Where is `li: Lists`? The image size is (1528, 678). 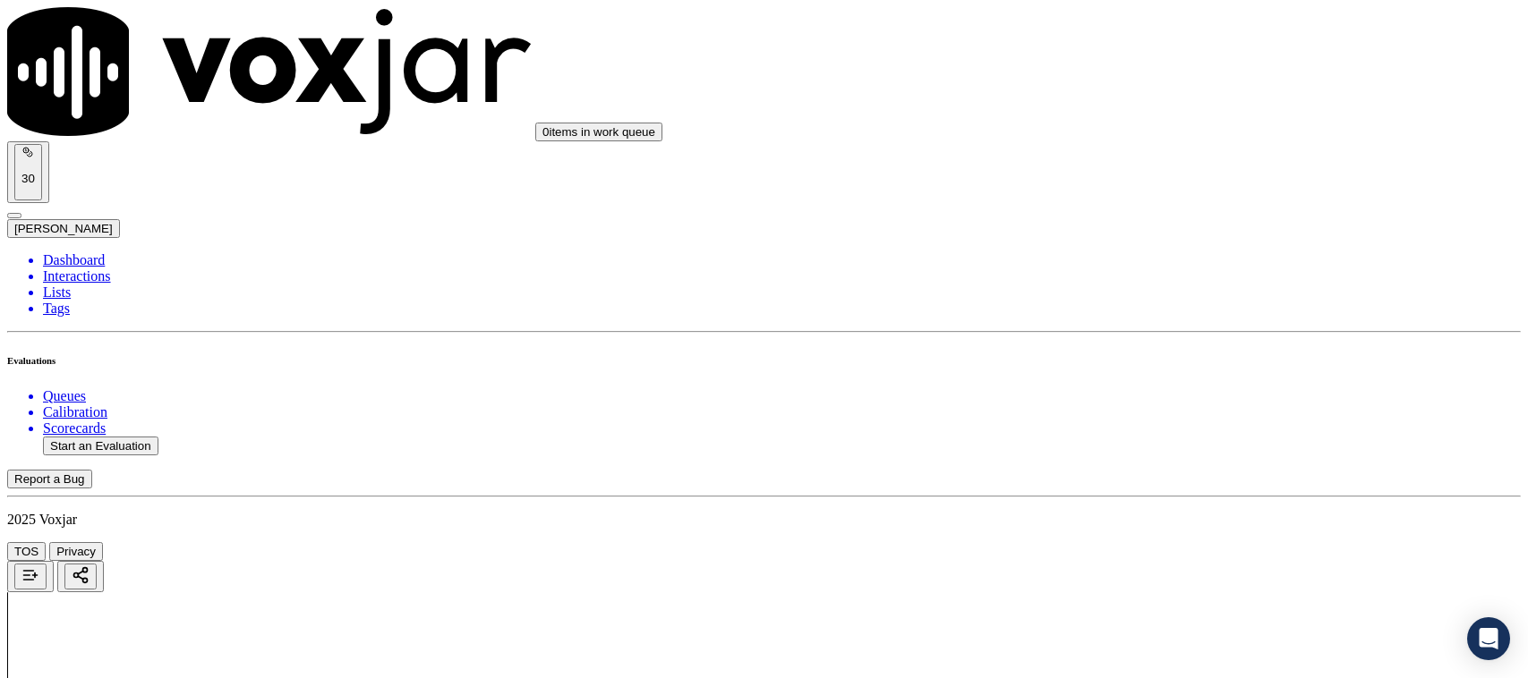 li: Lists is located at coordinates (781, 293).